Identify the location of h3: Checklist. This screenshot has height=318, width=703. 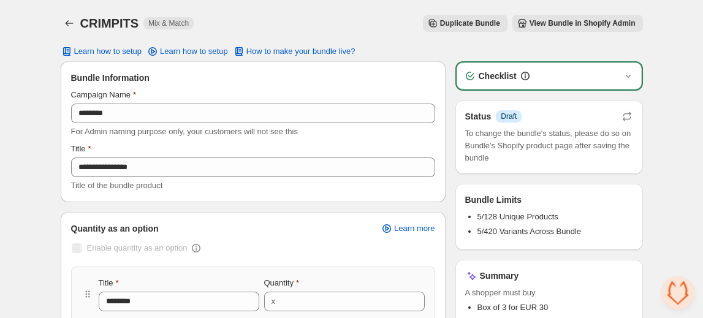
(497, 76).